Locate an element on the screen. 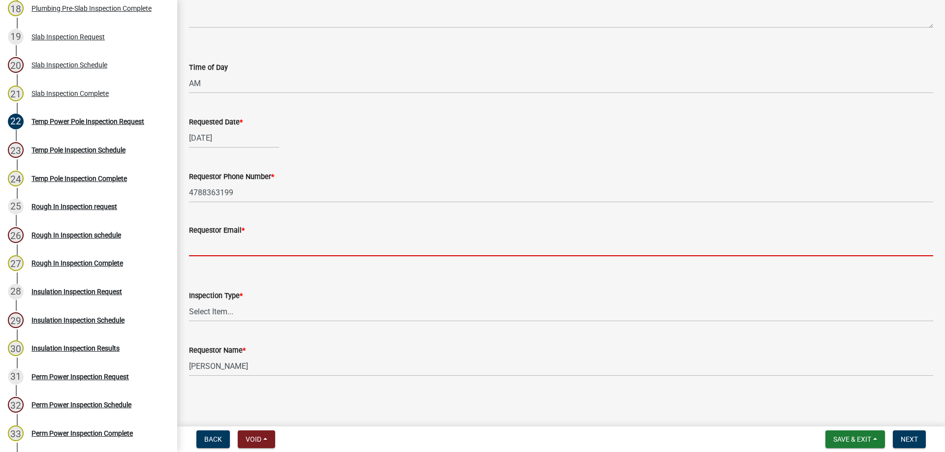  div: Insulation Inspection Request is located at coordinates (77, 292).